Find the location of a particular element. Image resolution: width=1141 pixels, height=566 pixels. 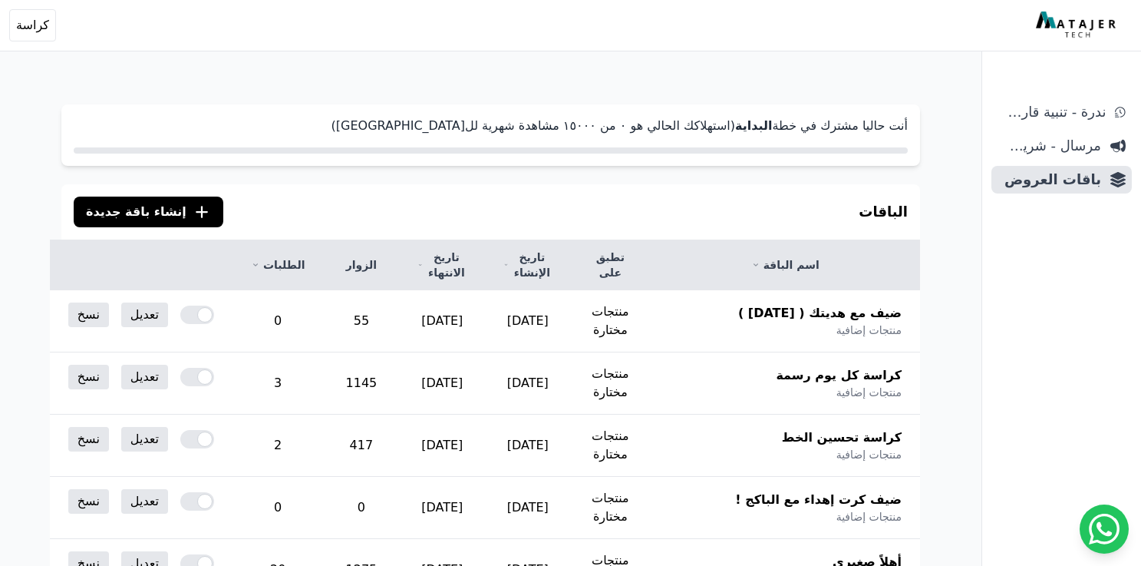

span: مرسال - شريط دعاية is located at coordinates (1049, 146).